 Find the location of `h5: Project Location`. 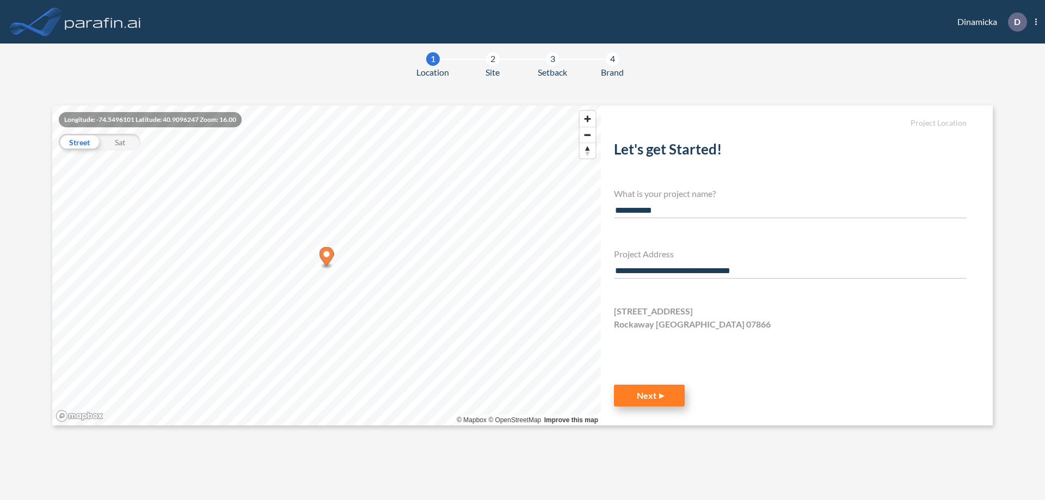

h5: Project Location is located at coordinates (790, 123).